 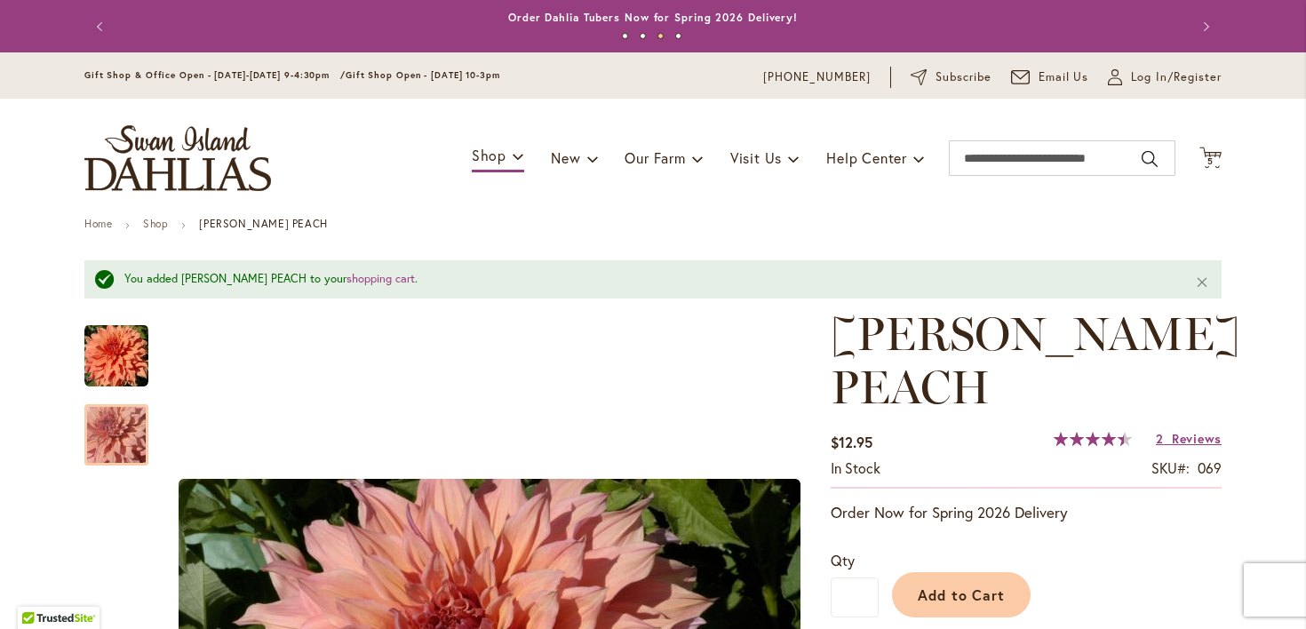 What do you see at coordinates (624, 36) in the screenshot?
I see `button: 1 of 4` at bounding box center [624, 36].